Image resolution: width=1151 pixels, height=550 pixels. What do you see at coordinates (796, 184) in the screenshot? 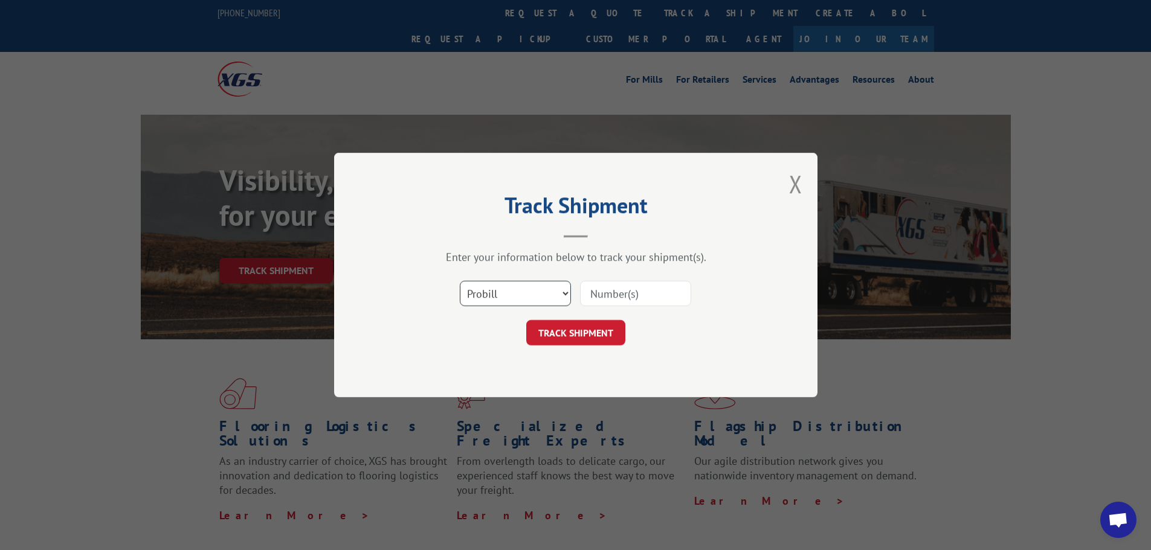
I see `button: Close modal` at bounding box center [796, 184].